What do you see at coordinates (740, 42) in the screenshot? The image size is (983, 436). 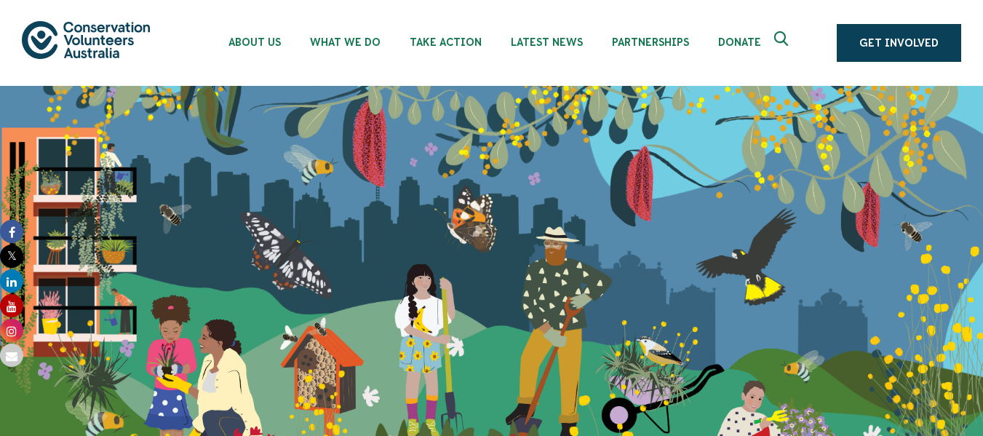 I see `span: Donate` at bounding box center [740, 42].